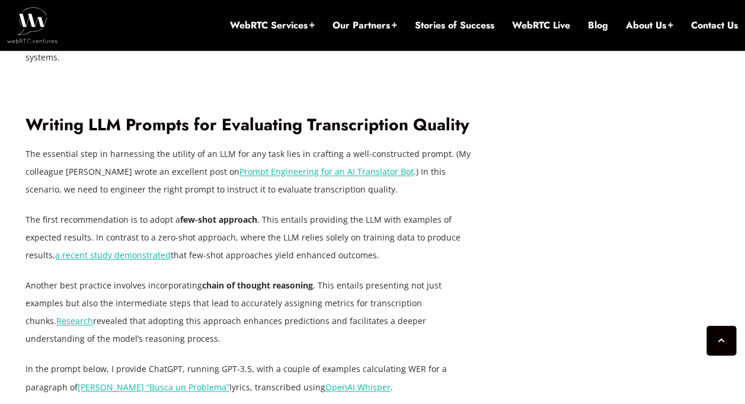  Describe the element at coordinates (254, 378) in the screenshot. I see `p: In the prompt below, I provide ChatGPT, running GPT-3.5, with a couple of examples calculating WE...` at that location.